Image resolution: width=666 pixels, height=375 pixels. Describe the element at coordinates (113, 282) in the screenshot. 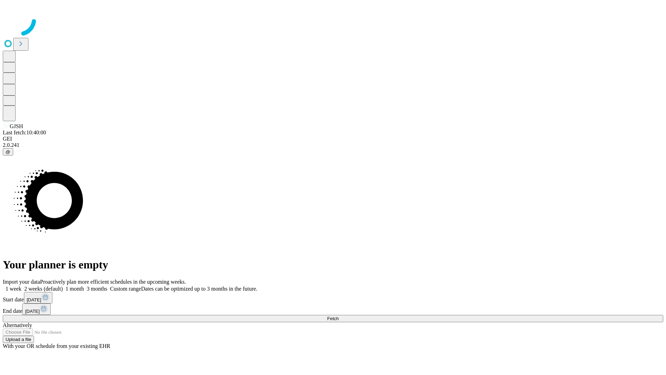

I see `span: Proactively plan more efficient schedules in the upcoming weeks.` at that location.